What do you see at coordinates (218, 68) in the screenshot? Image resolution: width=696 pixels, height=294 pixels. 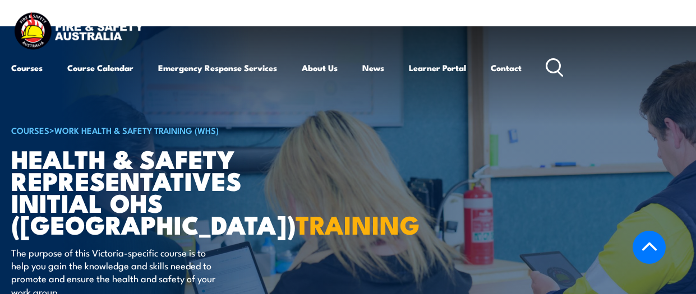 I see `a: Emergency Response Services` at bounding box center [218, 68].